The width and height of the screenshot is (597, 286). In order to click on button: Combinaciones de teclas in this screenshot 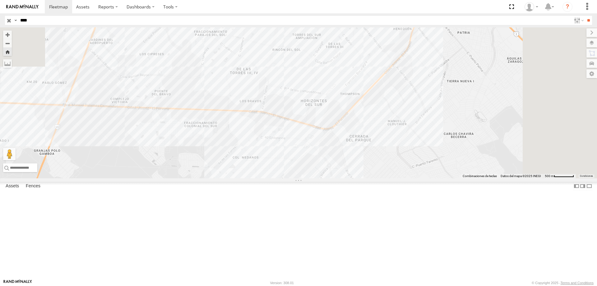, I will do `click(480, 176)`.